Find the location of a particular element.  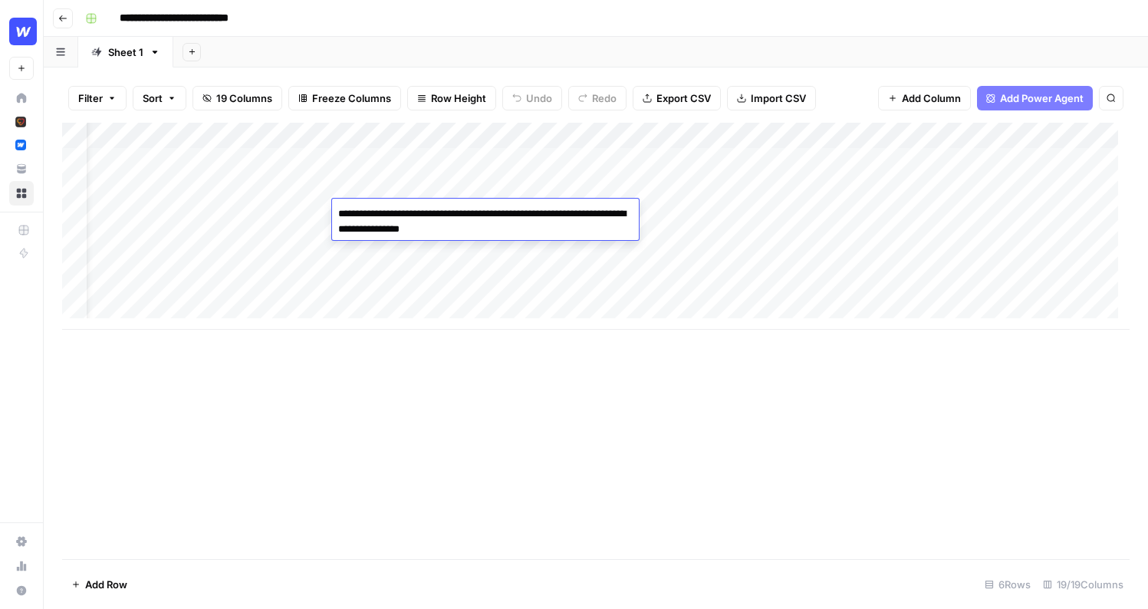

span: Filter is located at coordinates (90, 98).